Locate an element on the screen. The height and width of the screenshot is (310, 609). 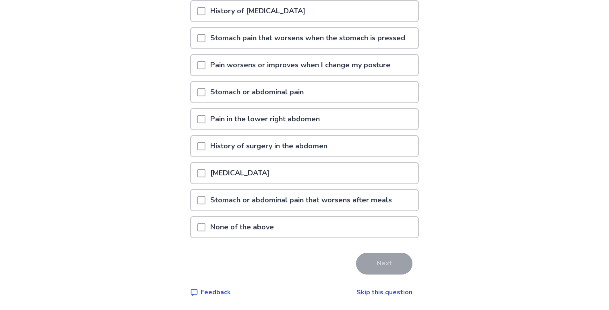
p: Stomach pain that worsens when the stomach is pressed is located at coordinates (308, 38).